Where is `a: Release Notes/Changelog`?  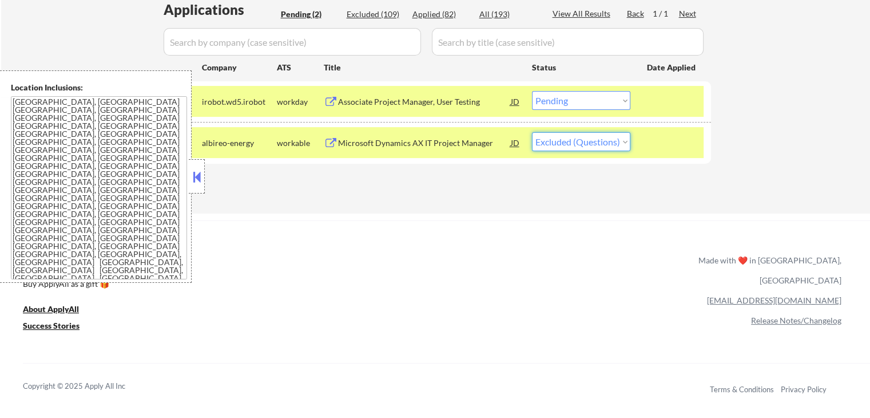
a: Release Notes/Changelog is located at coordinates (796, 320).